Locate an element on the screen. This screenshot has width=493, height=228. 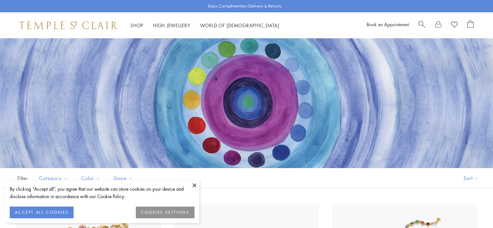
a: Search is located at coordinates (422, 25).